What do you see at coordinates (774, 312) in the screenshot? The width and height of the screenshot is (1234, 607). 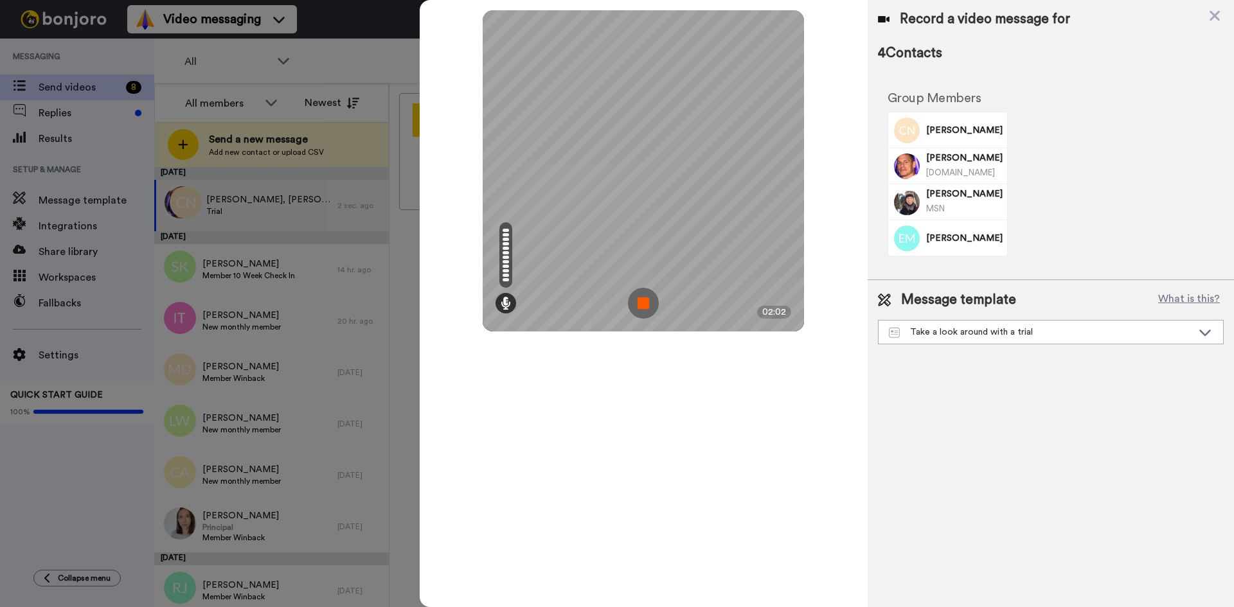 I see `div: 02:02` at bounding box center [774, 312].